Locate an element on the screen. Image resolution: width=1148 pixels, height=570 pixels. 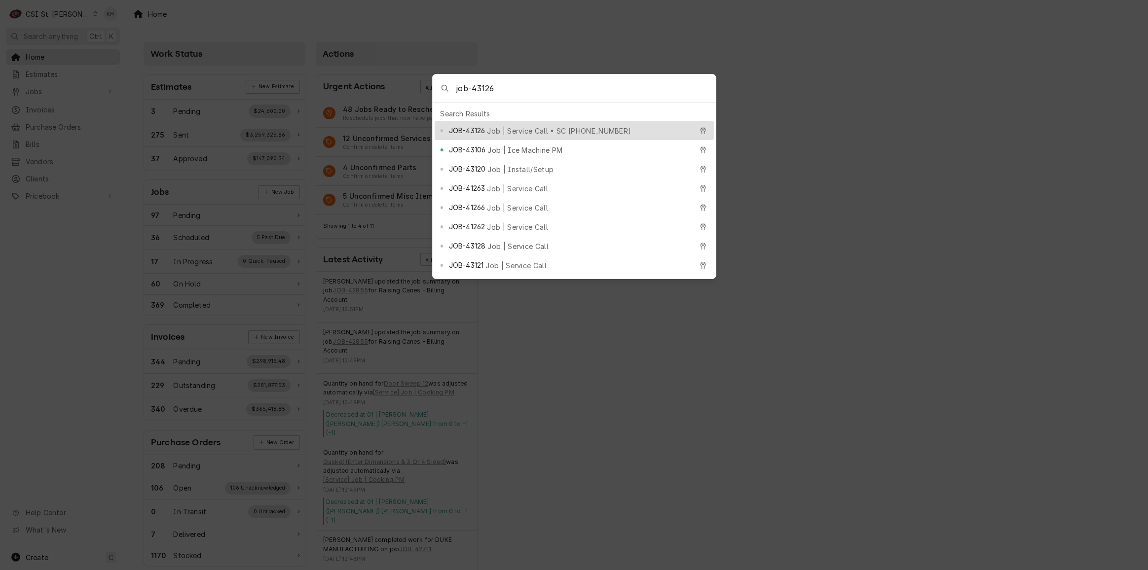
span: JOB-43120 is located at coordinates (467, 169).